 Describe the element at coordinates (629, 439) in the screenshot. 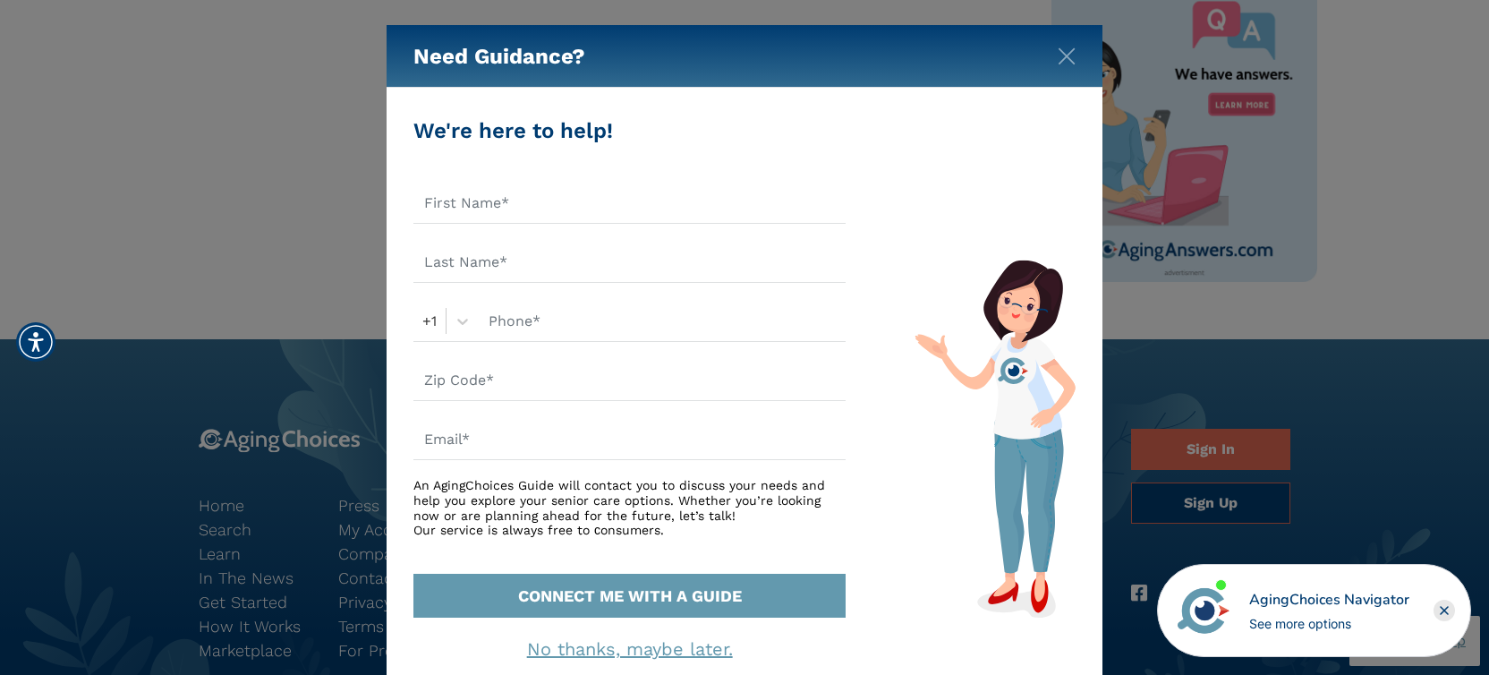

I see `input: Email*` at that location.